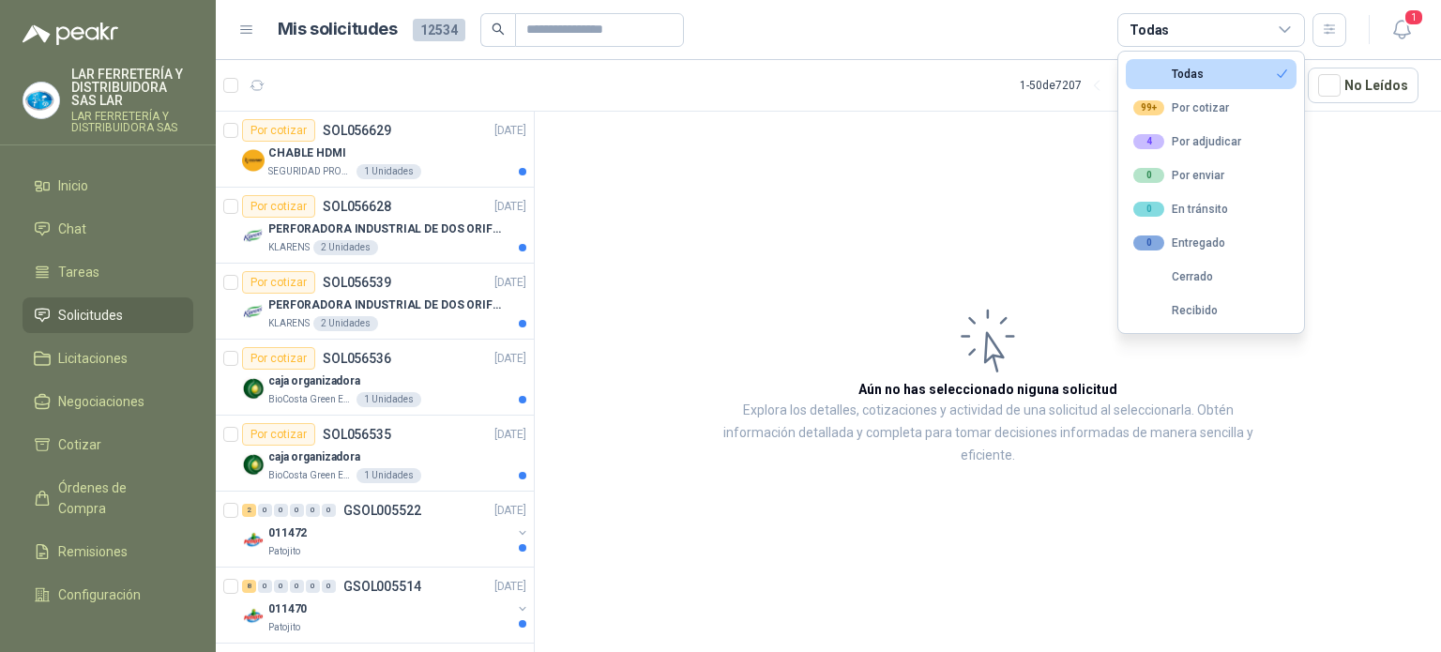  Describe the element at coordinates (338, 29) in the screenshot. I see `h1: Mis solicitudes` at that location.